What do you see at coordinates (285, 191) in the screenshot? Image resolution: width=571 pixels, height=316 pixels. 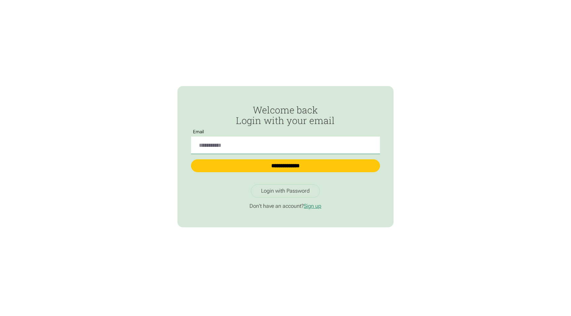 I see `div: Login with Password` at bounding box center [285, 191].